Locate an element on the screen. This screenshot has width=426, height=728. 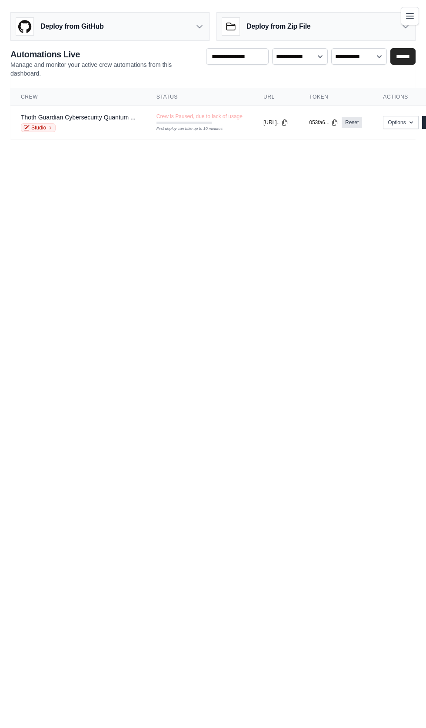
th: Crew is located at coordinates (78, 97).